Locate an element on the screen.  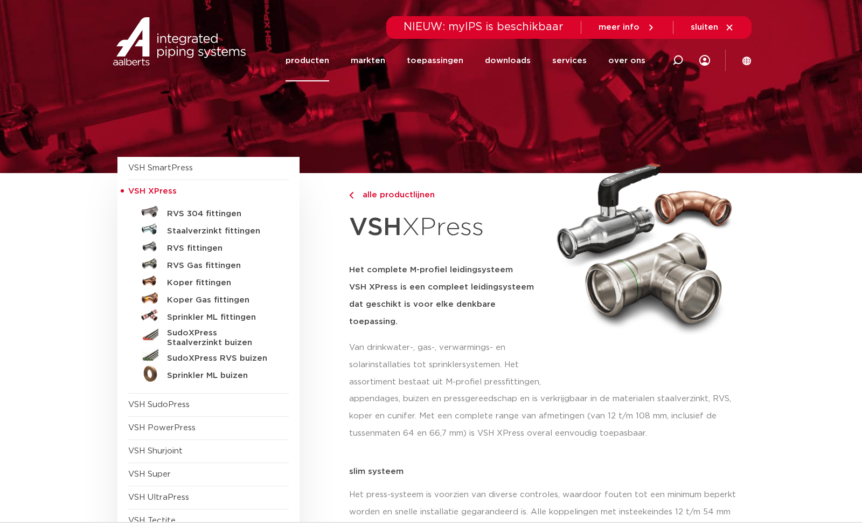
span: VSH PowerPress is located at coordinates (162, 427).